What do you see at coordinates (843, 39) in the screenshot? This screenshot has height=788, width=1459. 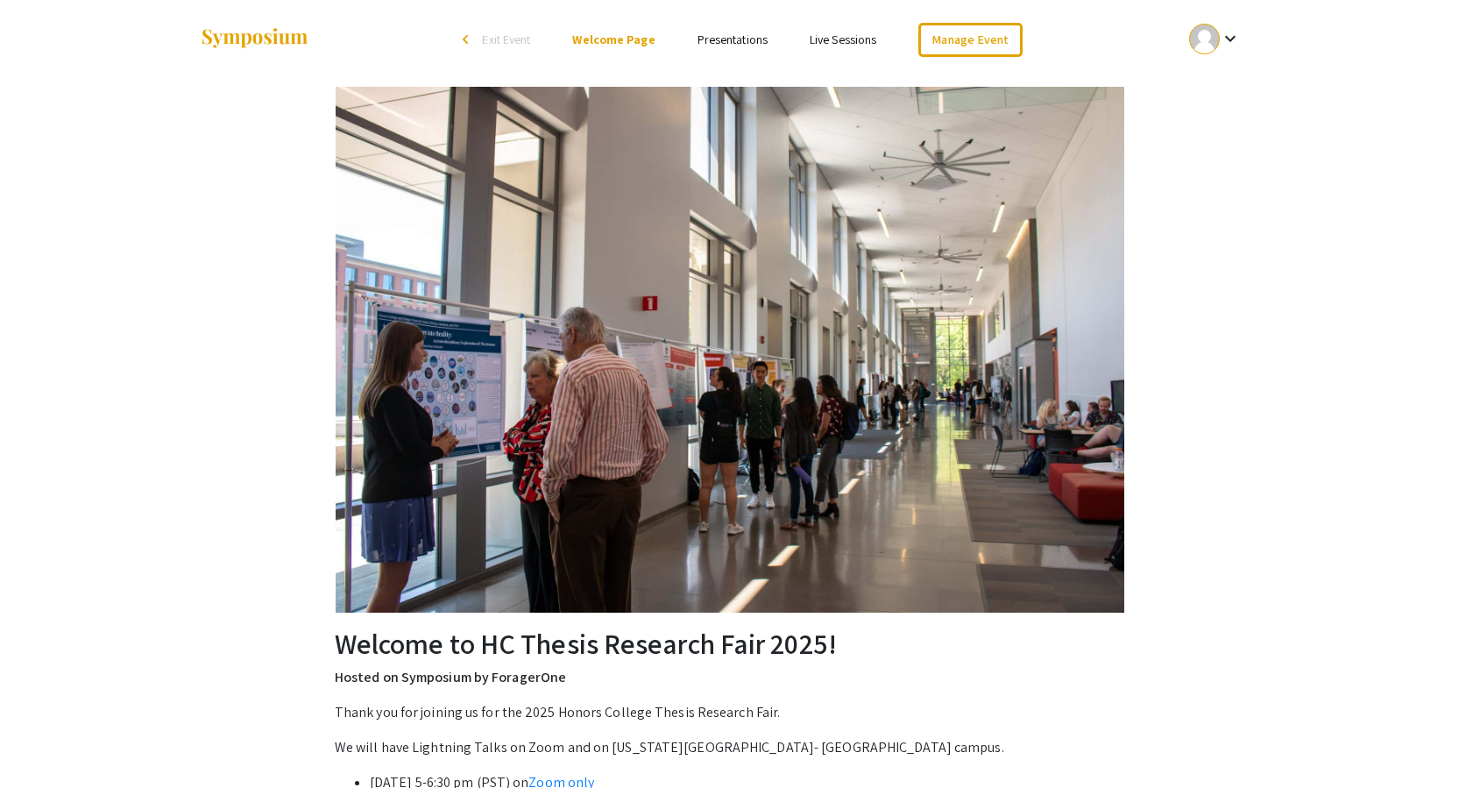 I see `a: Live Sessions` at bounding box center [843, 39].